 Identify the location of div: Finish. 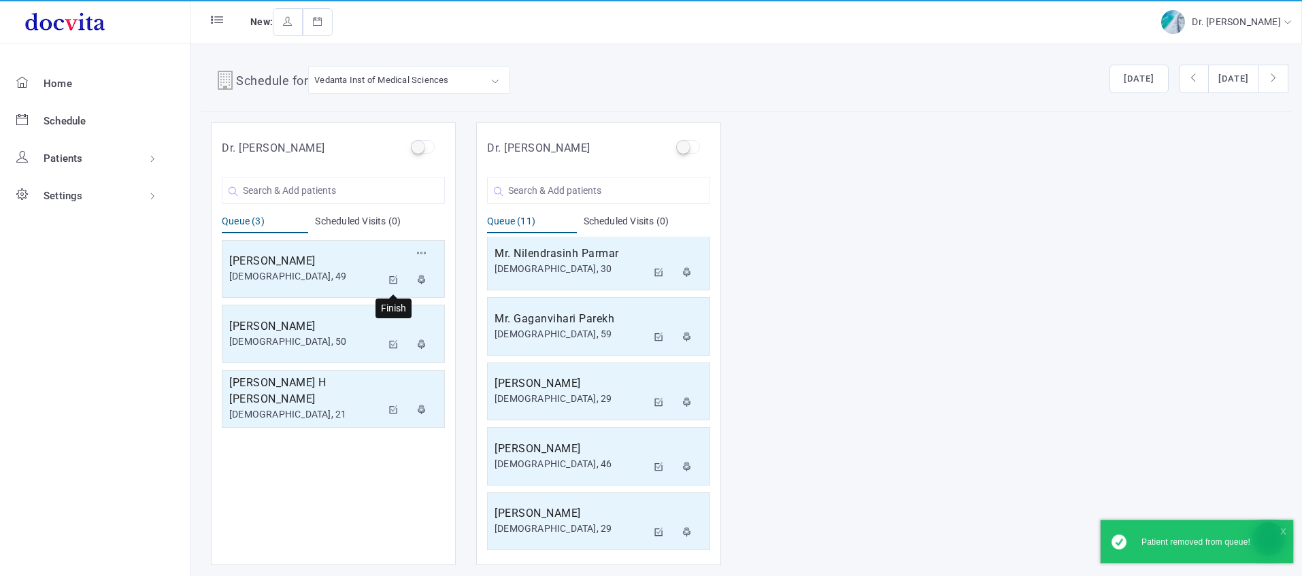
(393, 308).